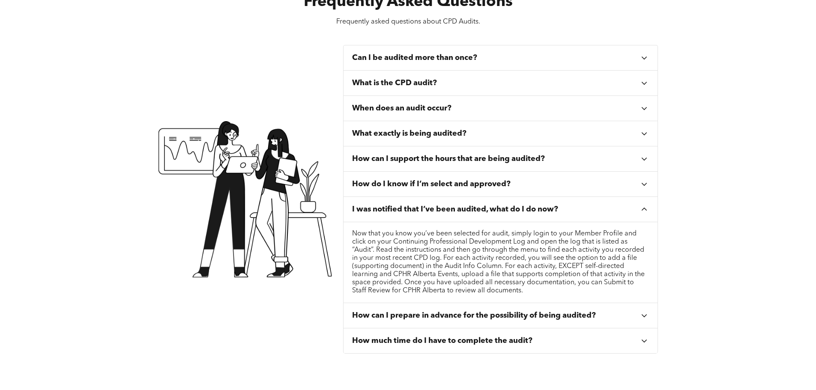  Describe the element at coordinates (395, 83) in the screenshot. I see `h3: What is the CPD audit?` at that location.